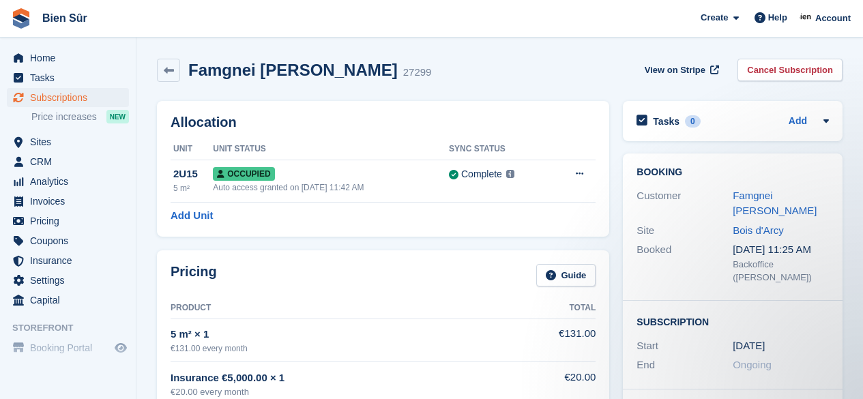  I want to click on span: View on Stripe, so click(675, 70).